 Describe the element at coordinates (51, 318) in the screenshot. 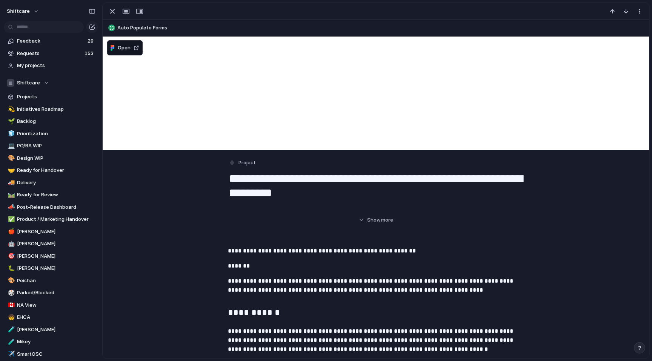

I see `a: 🧒EHCA` at that location.